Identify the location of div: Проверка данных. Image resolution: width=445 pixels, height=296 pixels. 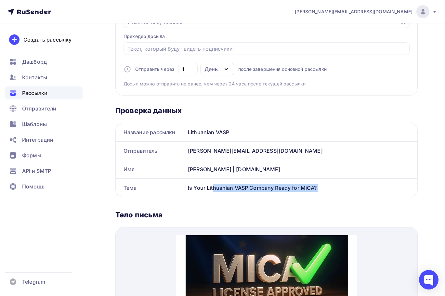
(267, 111).